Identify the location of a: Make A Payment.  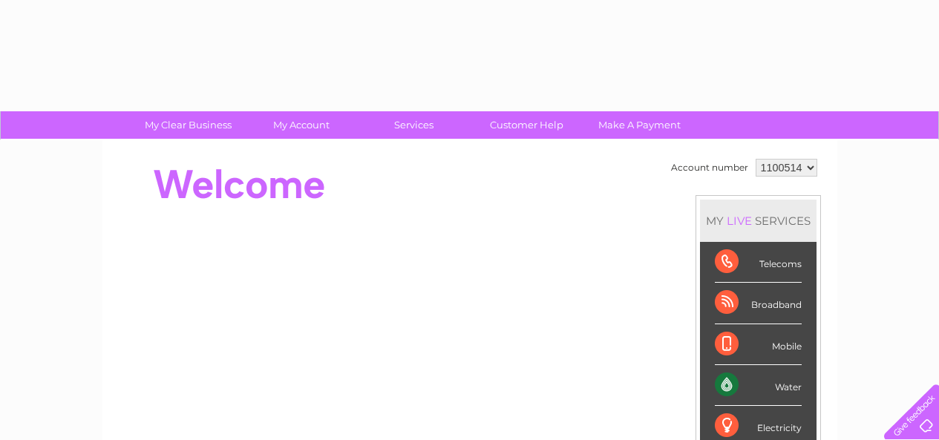
(639, 125).